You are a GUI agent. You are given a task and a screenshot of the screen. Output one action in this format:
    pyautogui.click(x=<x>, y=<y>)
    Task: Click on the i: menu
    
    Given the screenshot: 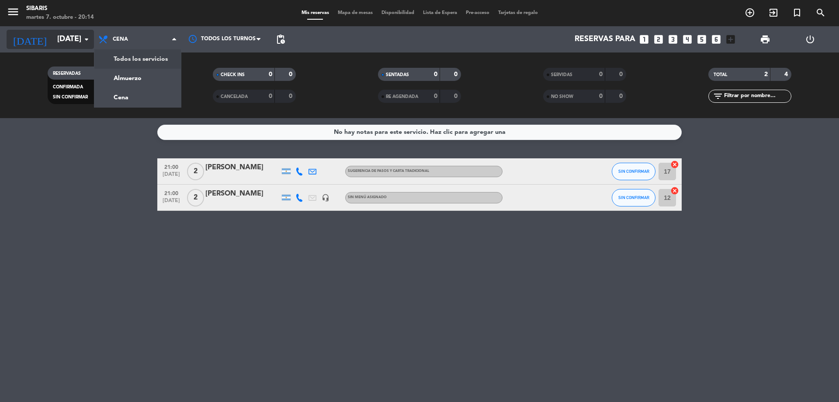 What is the action you would take?
    pyautogui.click(x=13, y=12)
    